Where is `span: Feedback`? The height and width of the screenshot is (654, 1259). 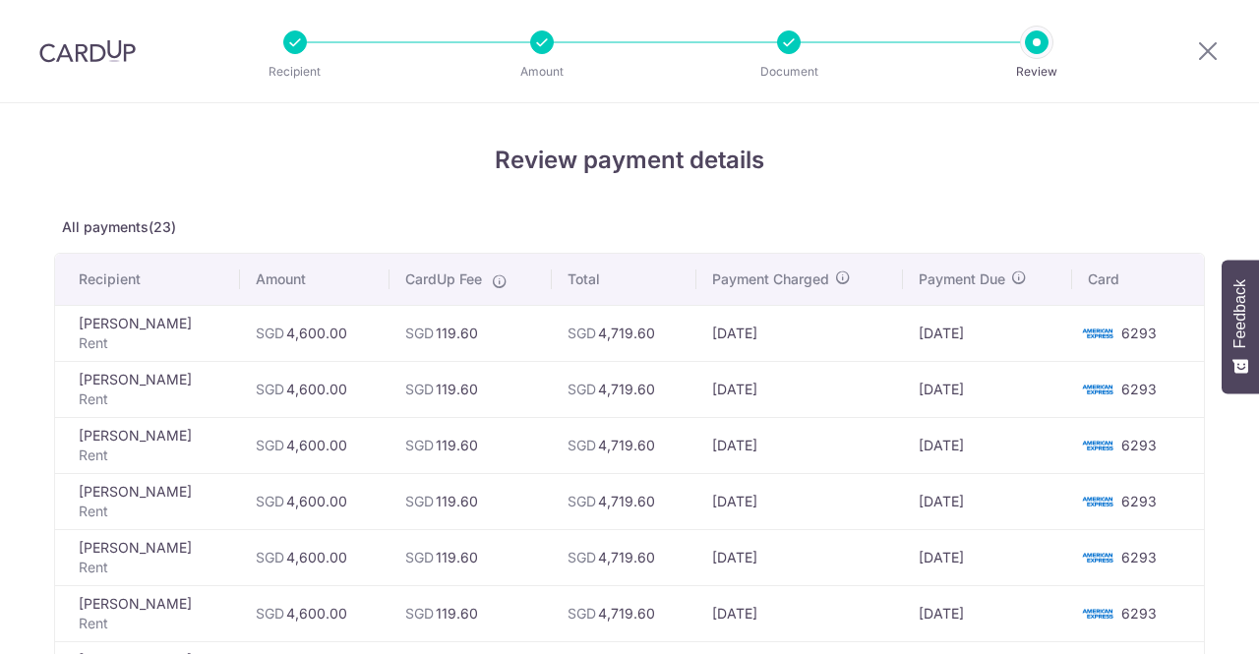 span: Feedback is located at coordinates (1240, 314).